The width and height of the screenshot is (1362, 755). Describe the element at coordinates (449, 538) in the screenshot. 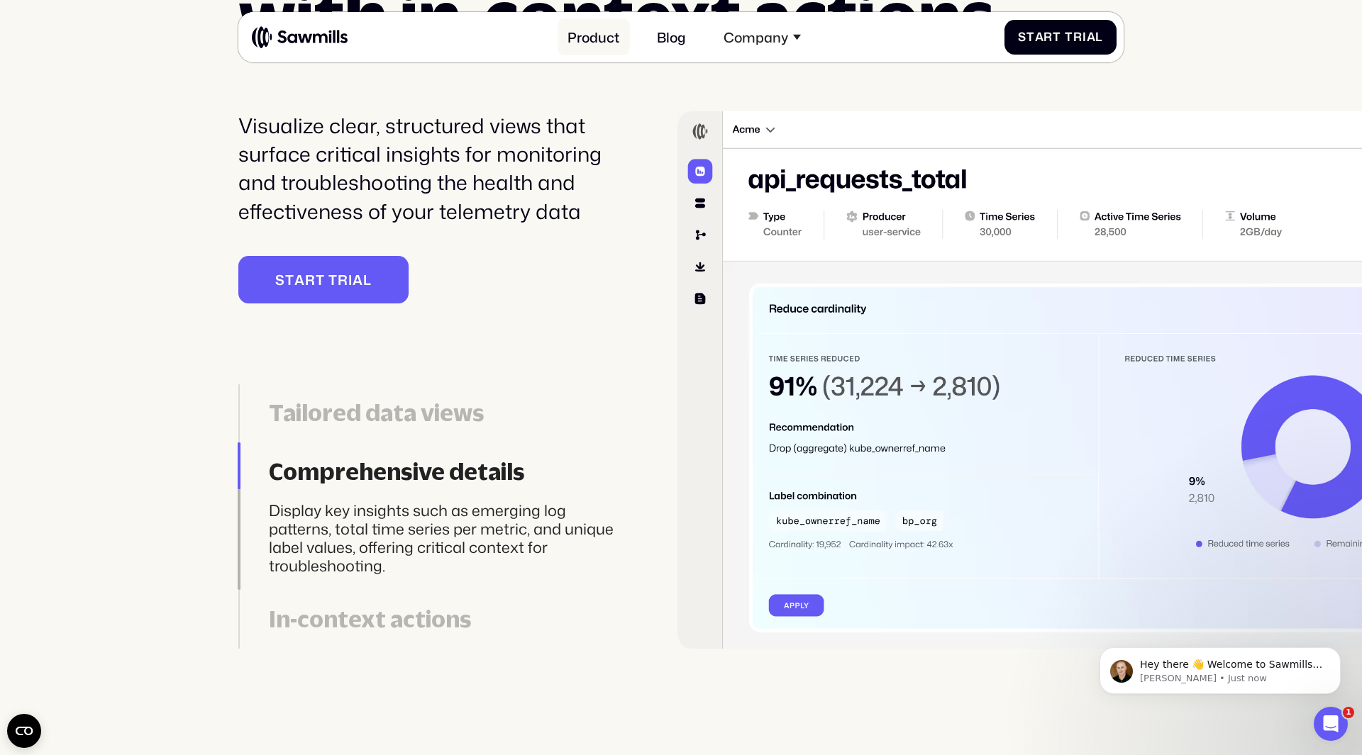

I see `div: Display key insights such as emerging log patterns, total time series per metric, and unique labe...` at that location.